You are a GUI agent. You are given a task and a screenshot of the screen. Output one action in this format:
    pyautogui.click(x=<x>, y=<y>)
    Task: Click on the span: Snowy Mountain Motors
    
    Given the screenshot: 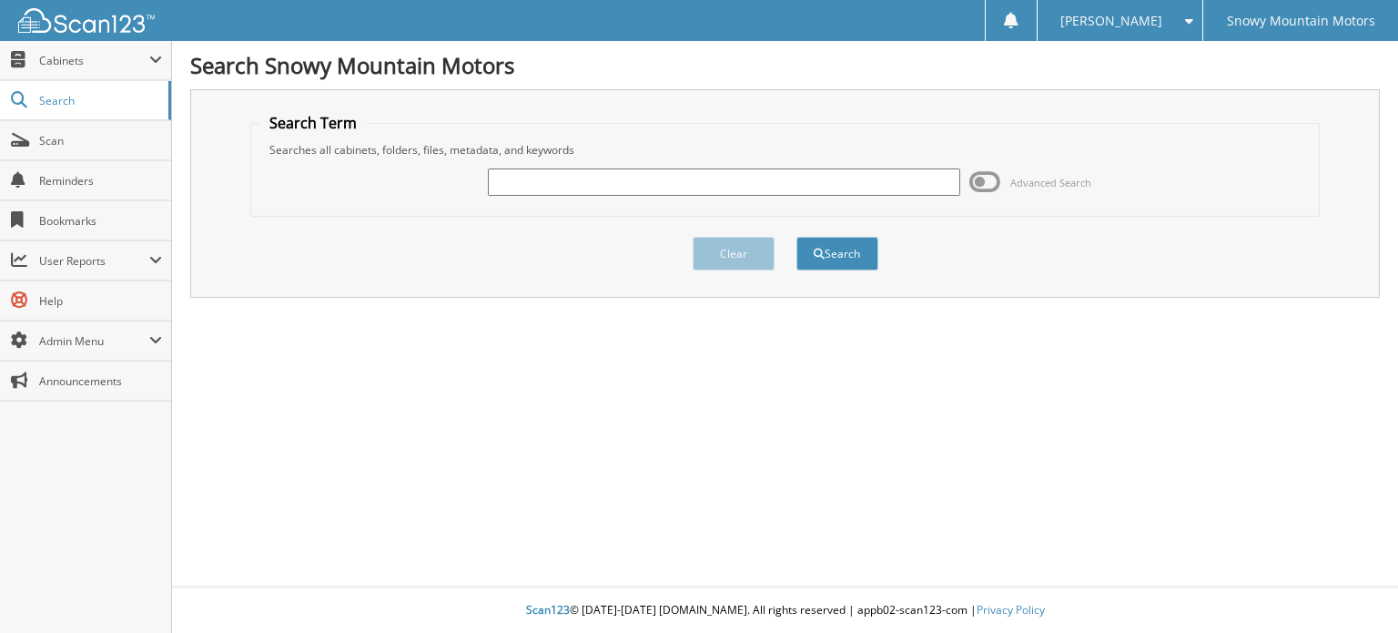 What is the action you would take?
    pyautogui.click(x=1301, y=21)
    